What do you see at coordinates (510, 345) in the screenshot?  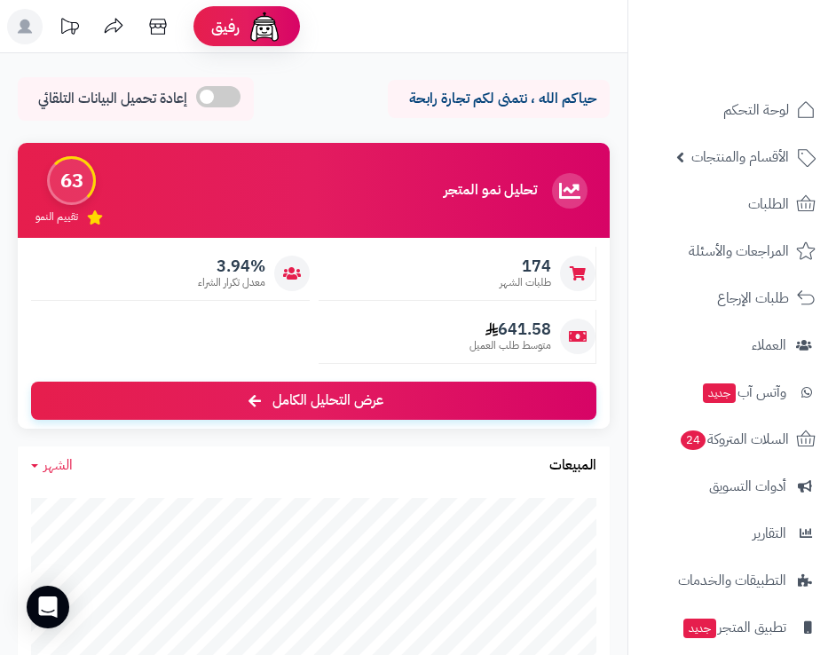 I see `span: متوسط طلب العميل` at bounding box center [510, 345].